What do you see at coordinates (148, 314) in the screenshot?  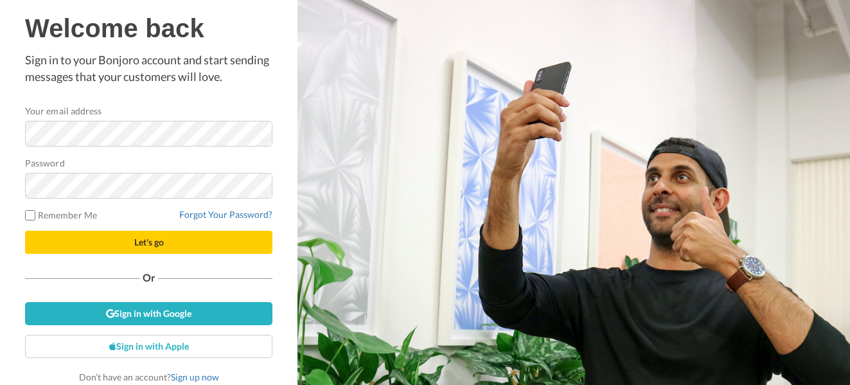 I see `a: Sign in with Google` at bounding box center [148, 314].